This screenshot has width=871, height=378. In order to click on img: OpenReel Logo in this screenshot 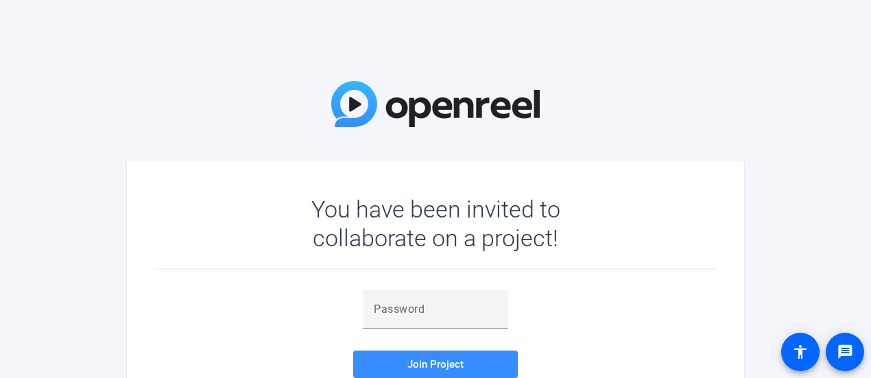, I will do `click(436, 104)`.